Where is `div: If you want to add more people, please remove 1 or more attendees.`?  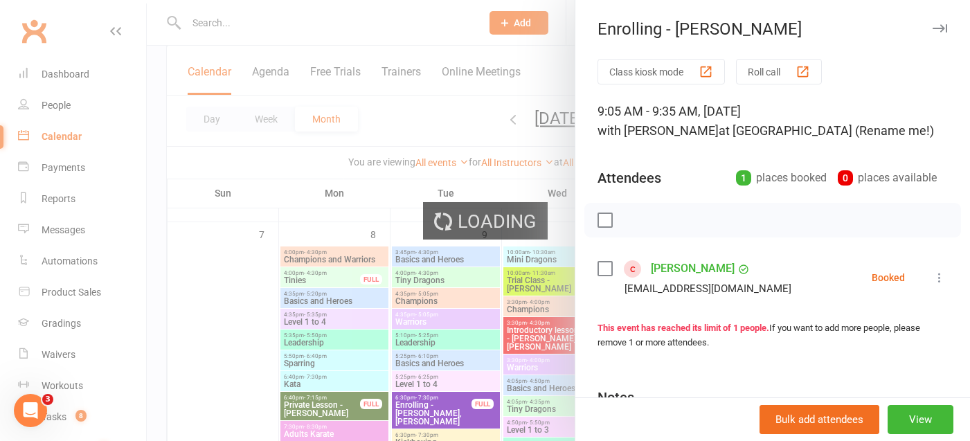
div: If you want to add more people, please remove 1 or more attendees. is located at coordinates (772, 336).